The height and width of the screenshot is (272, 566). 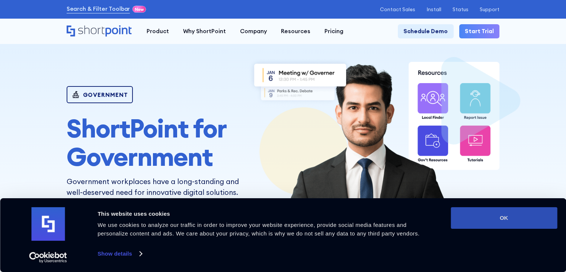 I want to click on a: Company, so click(x=253, y=31).